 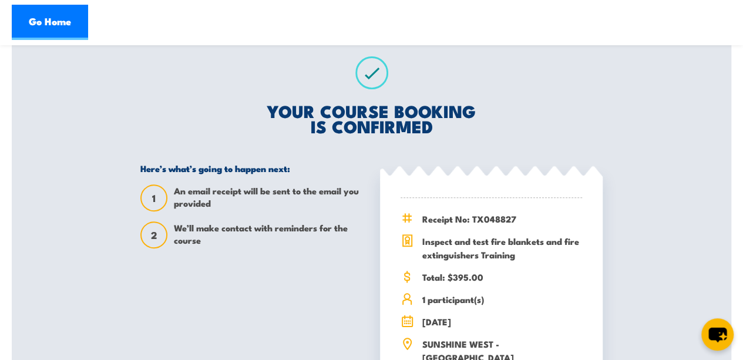 What do you see at coordinates (502, 277) in the screenshot?
I see `span: Total: $395.00` at bounding box center [502, 277].